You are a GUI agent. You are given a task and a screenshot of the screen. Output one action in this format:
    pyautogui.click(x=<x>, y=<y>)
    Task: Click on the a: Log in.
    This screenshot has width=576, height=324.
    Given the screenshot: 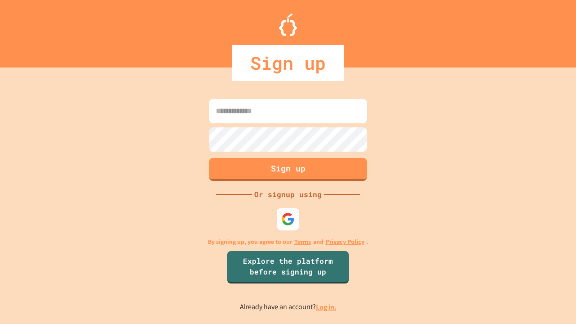 What is the action you would take?
    pyautogui.click(x=326, y=307)
    